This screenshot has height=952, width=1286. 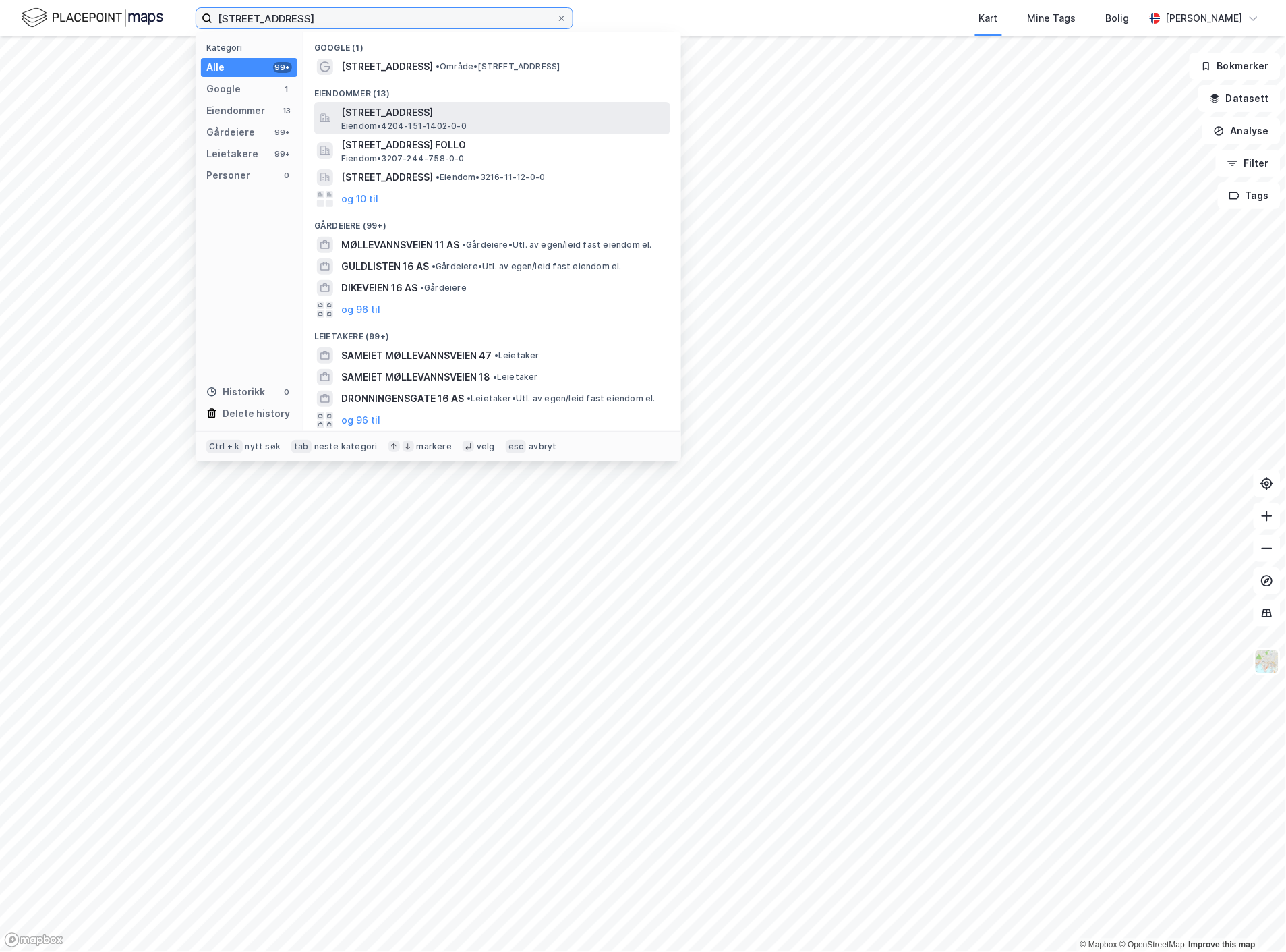 I want to click on div: Mine Tags, so click(x=1052, y=19).